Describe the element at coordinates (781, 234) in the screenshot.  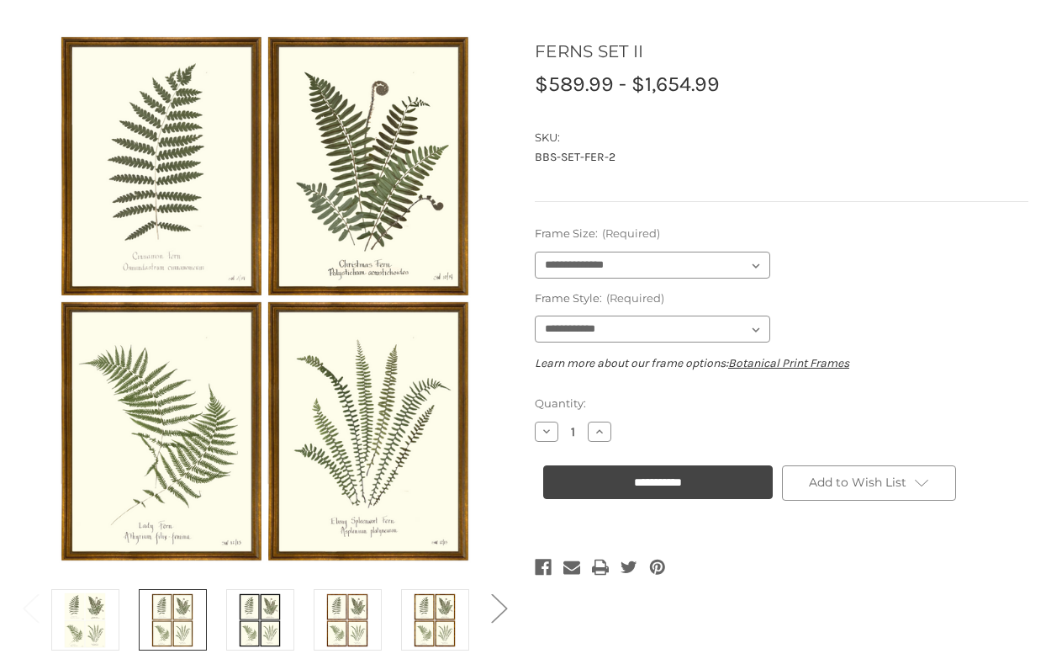
I see `label: Frame Size:` at that location.